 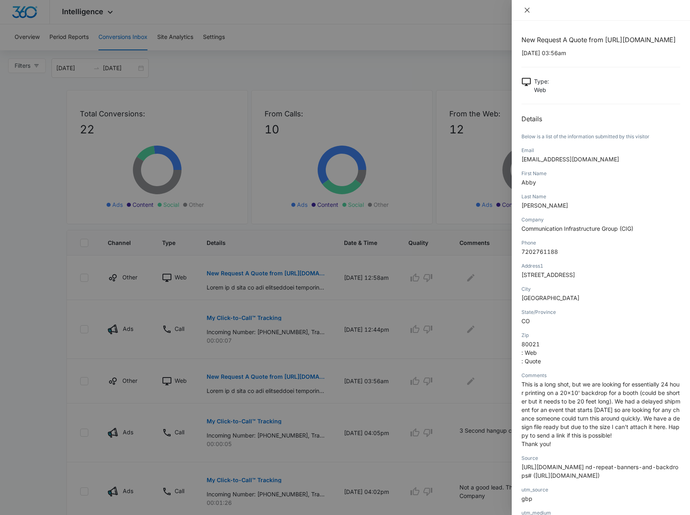 I want to click on div: State/Province, so click(x=601, y=312).